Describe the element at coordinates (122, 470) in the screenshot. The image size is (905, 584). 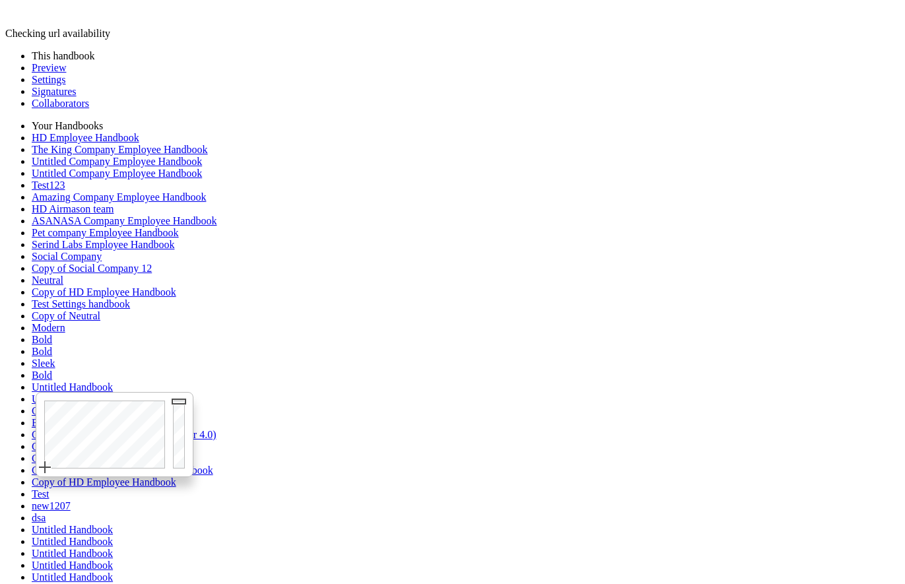
I see `a: Copy of Copy of HD Employee Handbook` at that location.